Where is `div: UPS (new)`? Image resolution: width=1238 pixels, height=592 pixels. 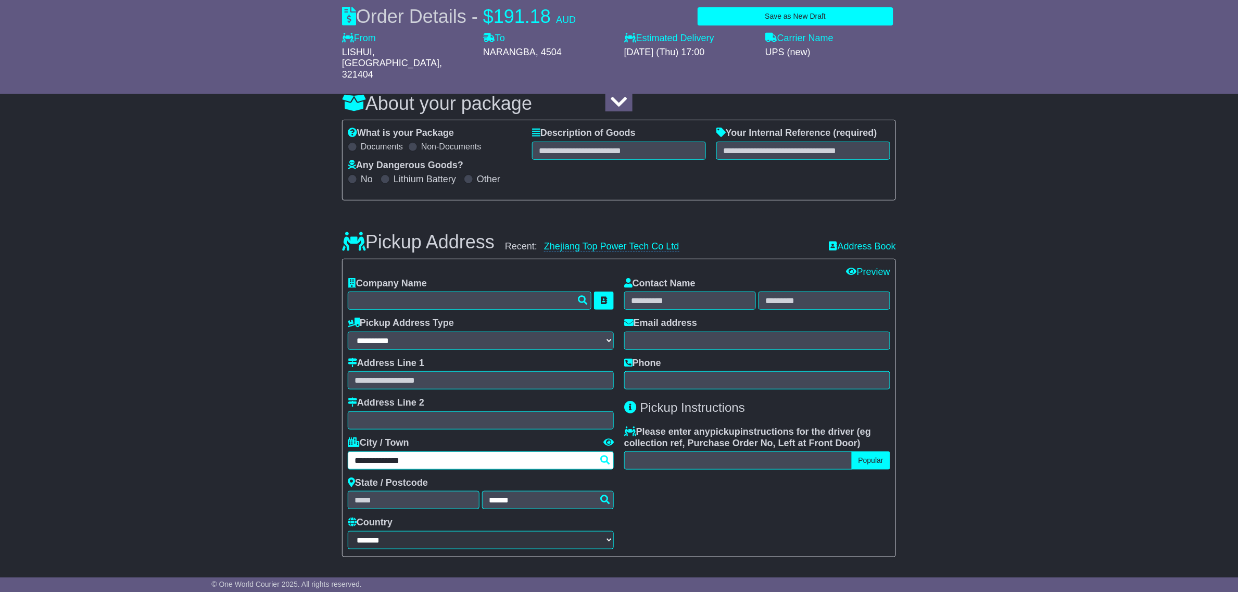 div: UPS (new) is located at coordinates (831, 53).